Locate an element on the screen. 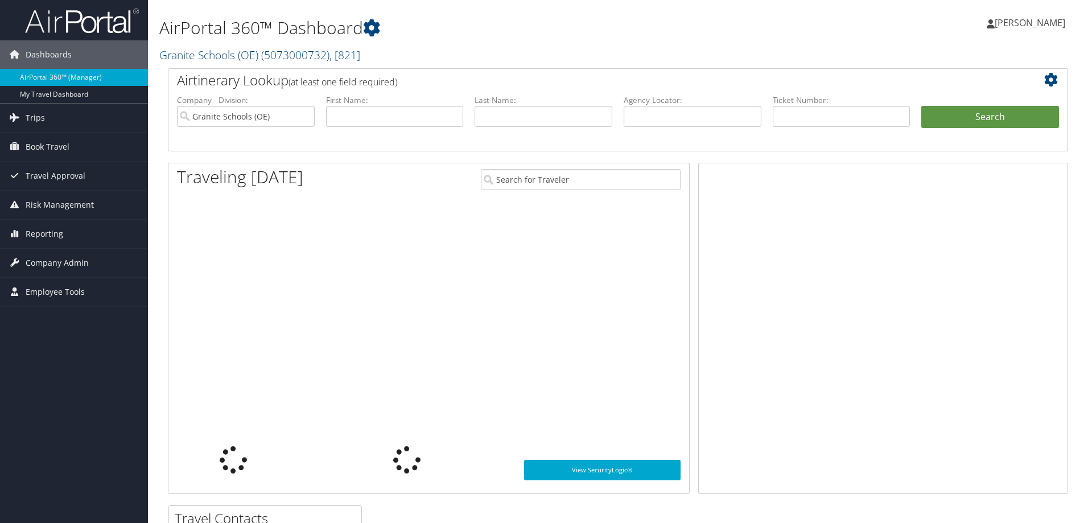 The width and height of the screenshot is (1088, 523). span: Employee Tools is located at coordinates (55, 292).